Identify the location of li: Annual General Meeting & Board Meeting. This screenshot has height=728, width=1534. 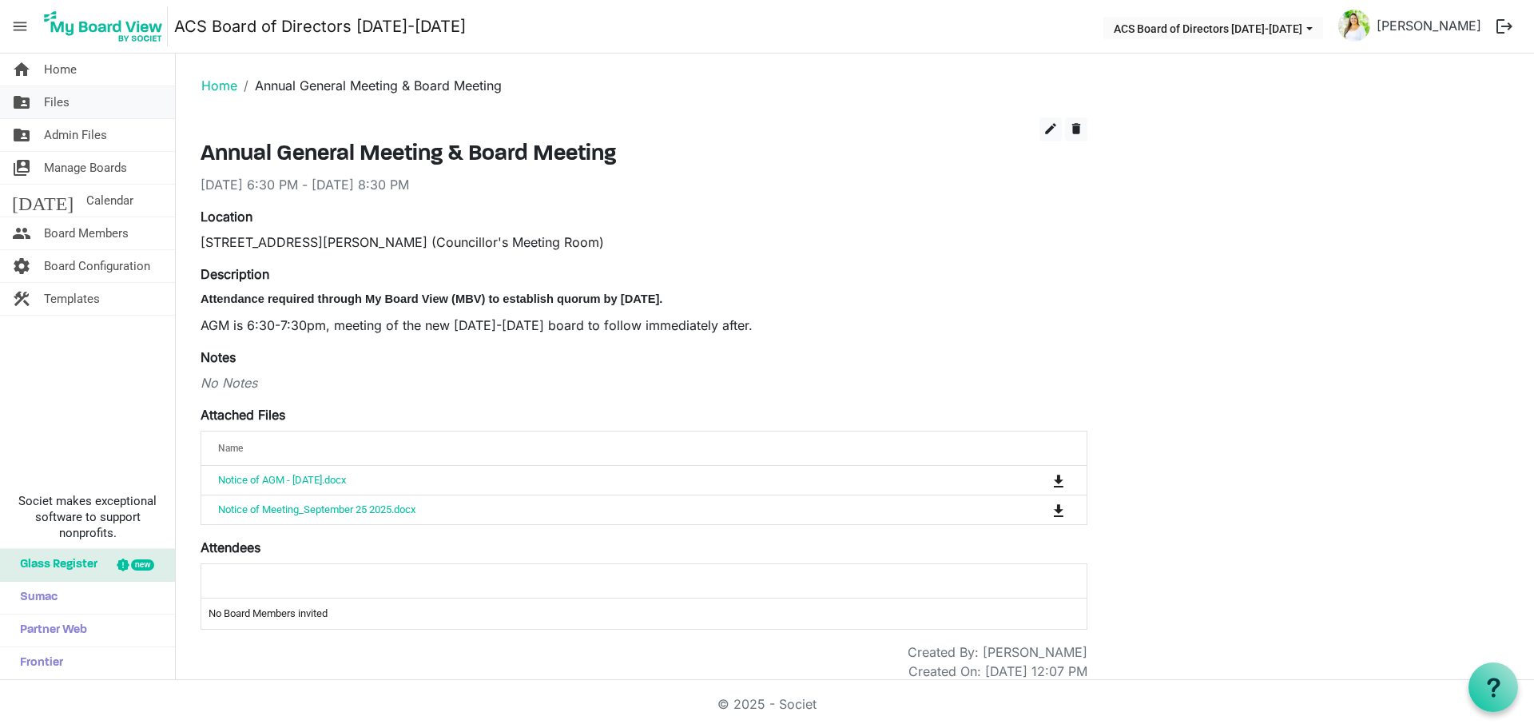
(369, 85).